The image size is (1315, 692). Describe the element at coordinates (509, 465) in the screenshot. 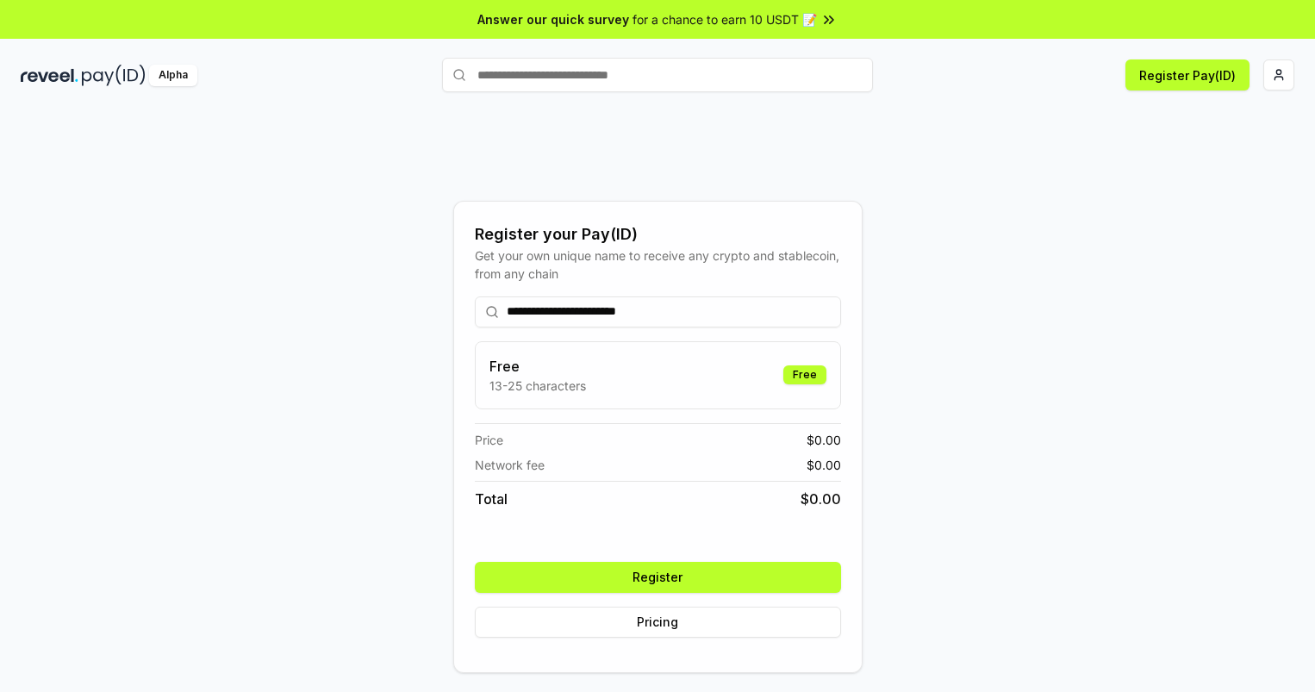

I see `span: Network fee` at that location.